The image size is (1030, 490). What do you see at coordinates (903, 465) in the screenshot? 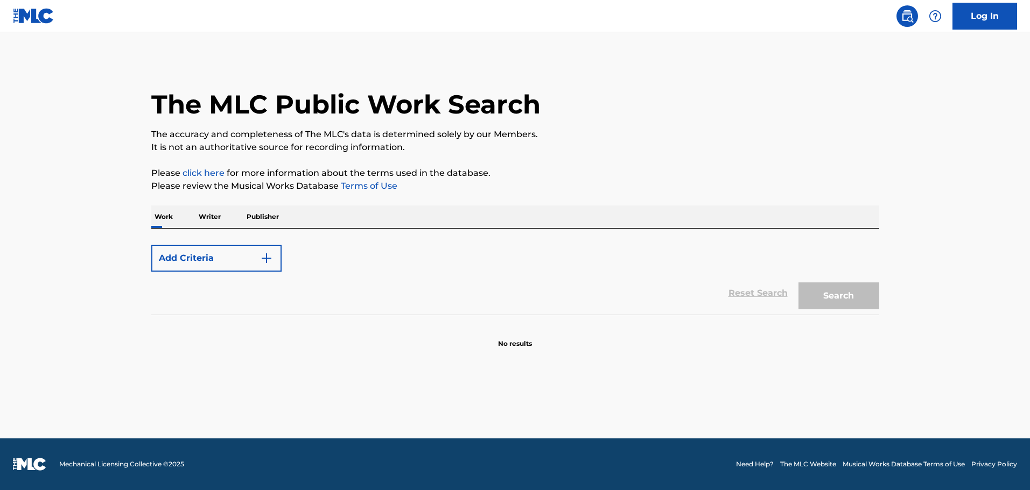
I see `a: Musical Works Database Terms of Use` at bounding box center [903, 465].